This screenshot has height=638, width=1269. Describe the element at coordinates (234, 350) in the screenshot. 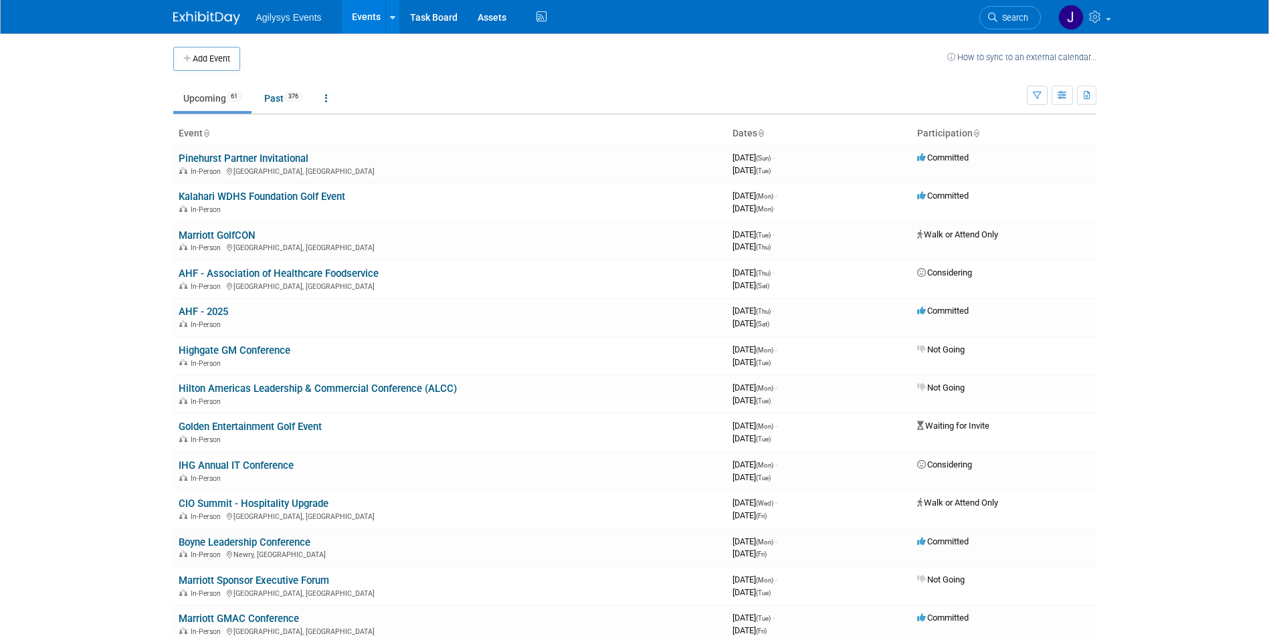

I see `a: Highgate GM Conference` at that location.